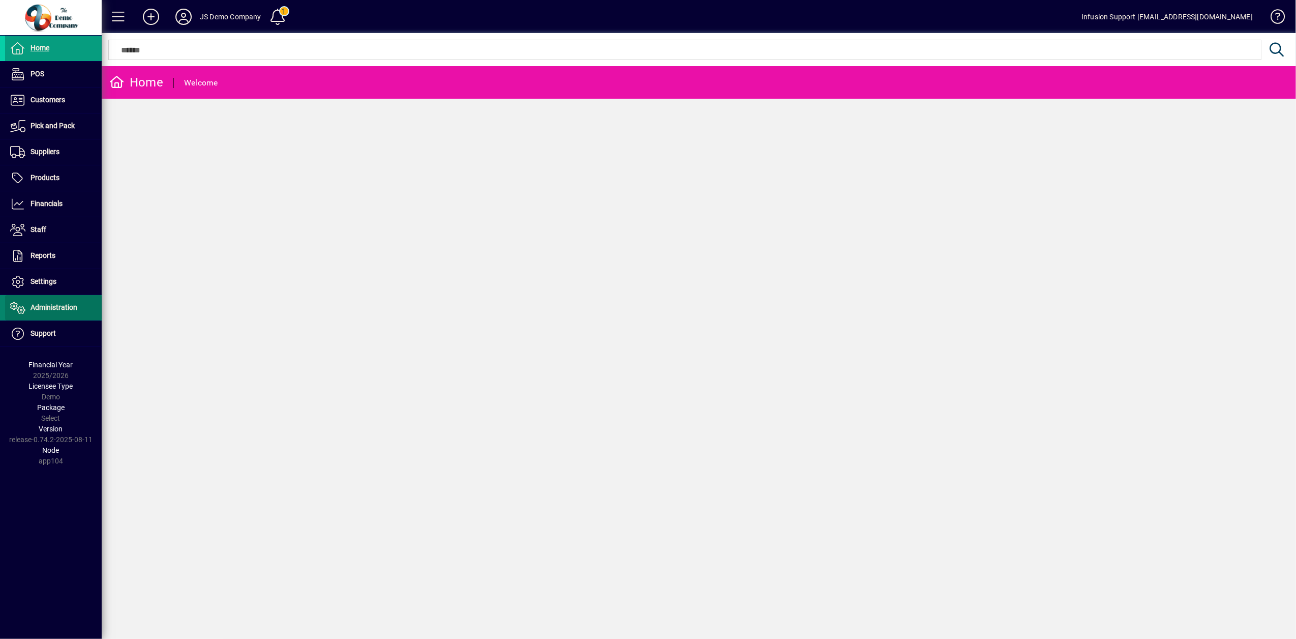 The width and height of the screenshot is (1296, 639). What do you see at coordinates (53, 230) in the screenshot?
I see `a: Staff` at bounding box center [53, 230].